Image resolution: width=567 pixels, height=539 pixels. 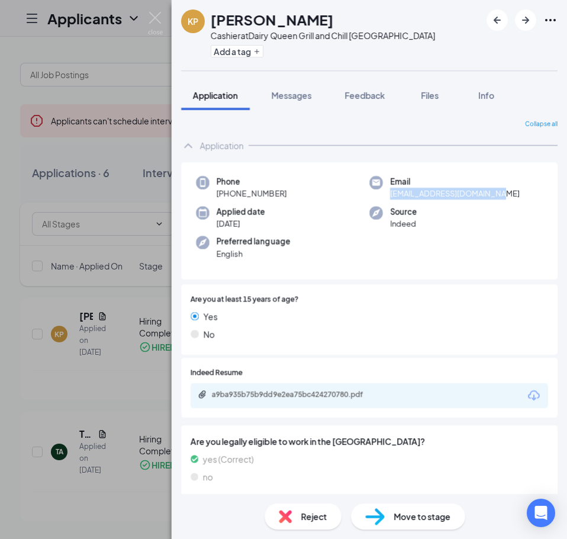 What do you see at coordinates (526, 20) in the screenshot?
I see `button: ArrowRight` at bounding box center [526, 20].